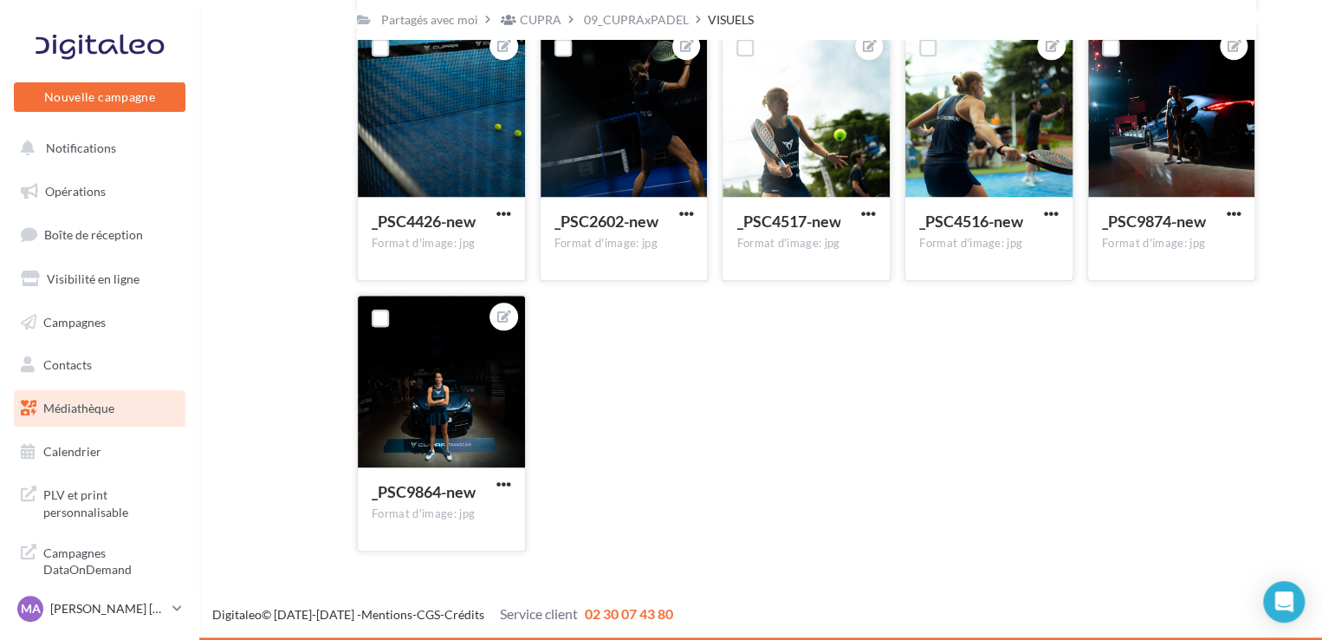  I want to click on a: Crédits, so click(464, 614).